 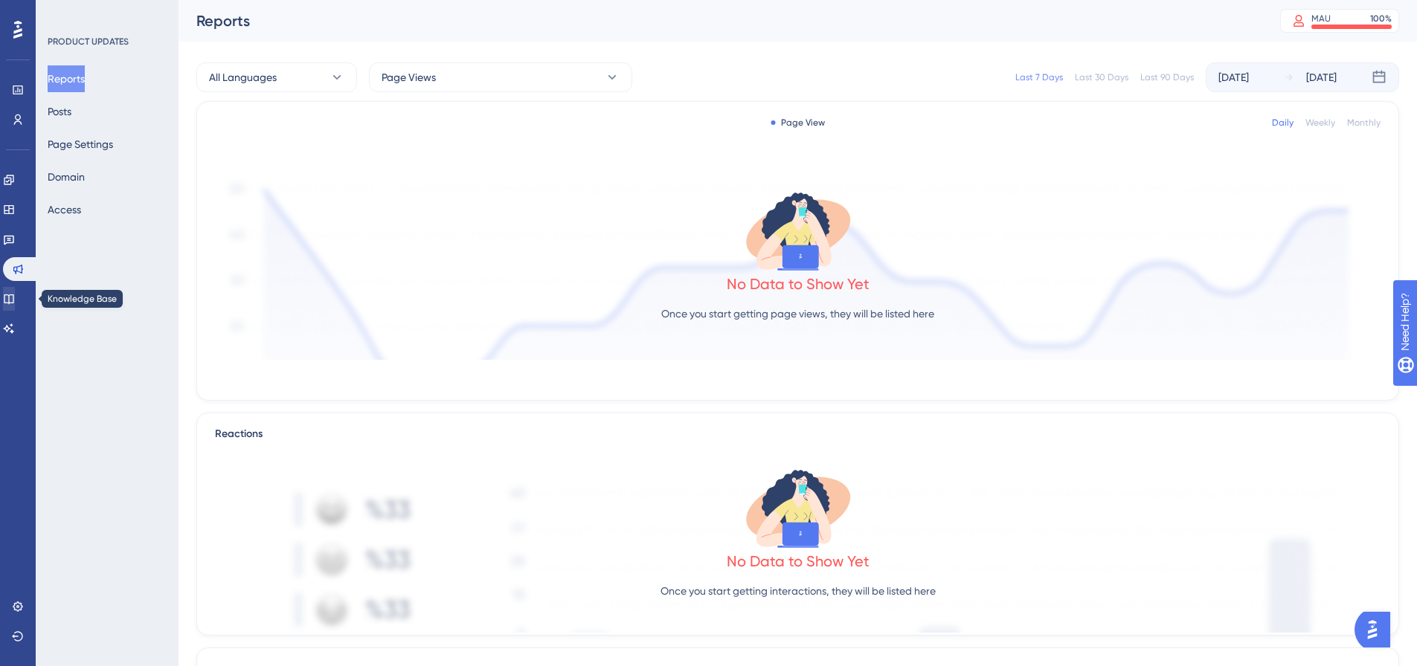 I want to click on button: Access, so click(x=64, y=210).